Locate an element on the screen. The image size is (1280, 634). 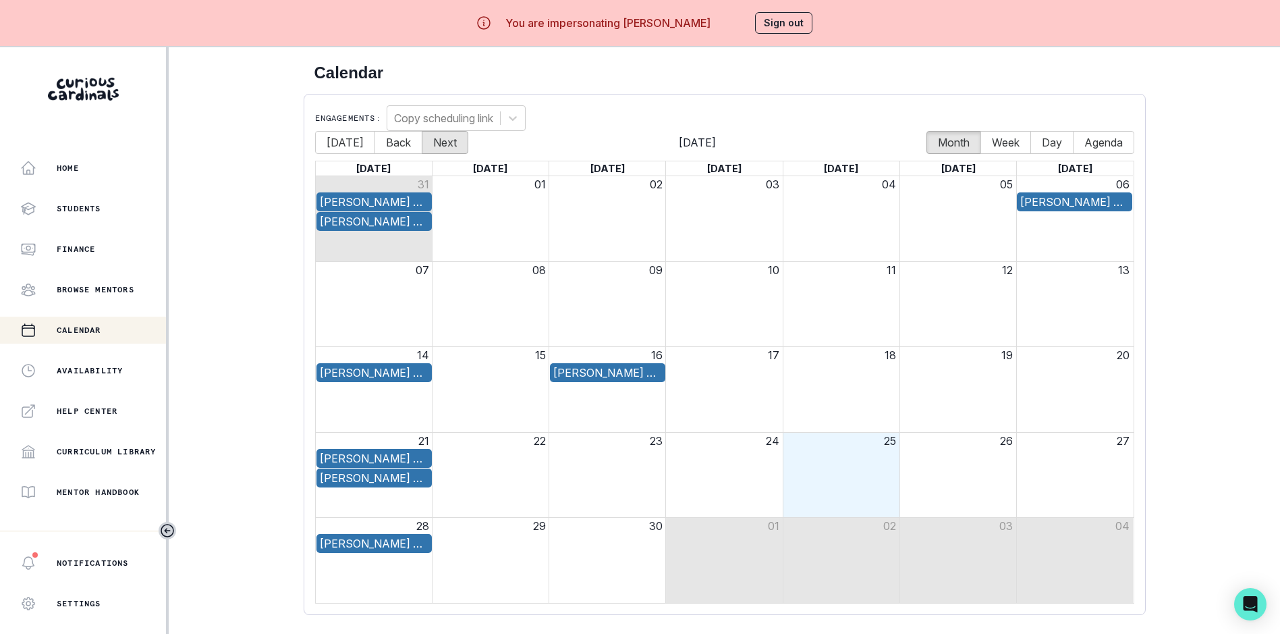
button: 10 is located at coordinates (773, 270).